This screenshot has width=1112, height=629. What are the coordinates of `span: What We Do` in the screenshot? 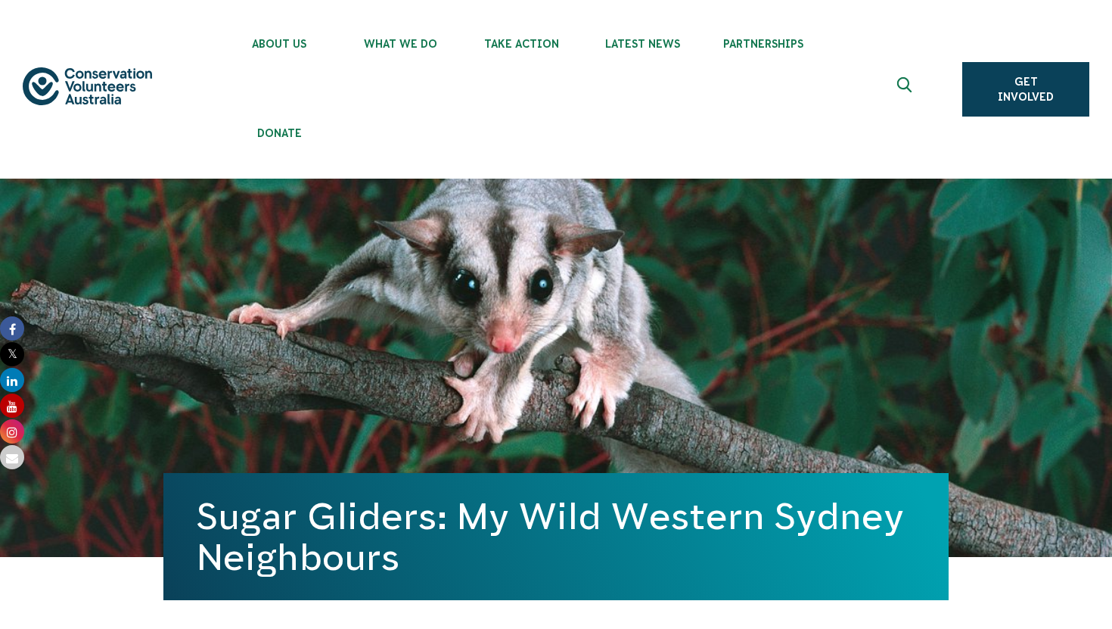 It's located at (400, 44).